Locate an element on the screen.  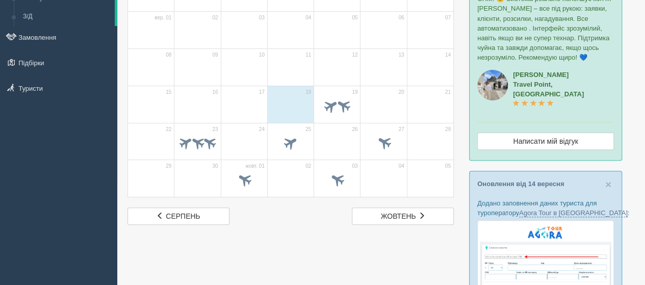
span: 27 is located at coordinates (401, 130).